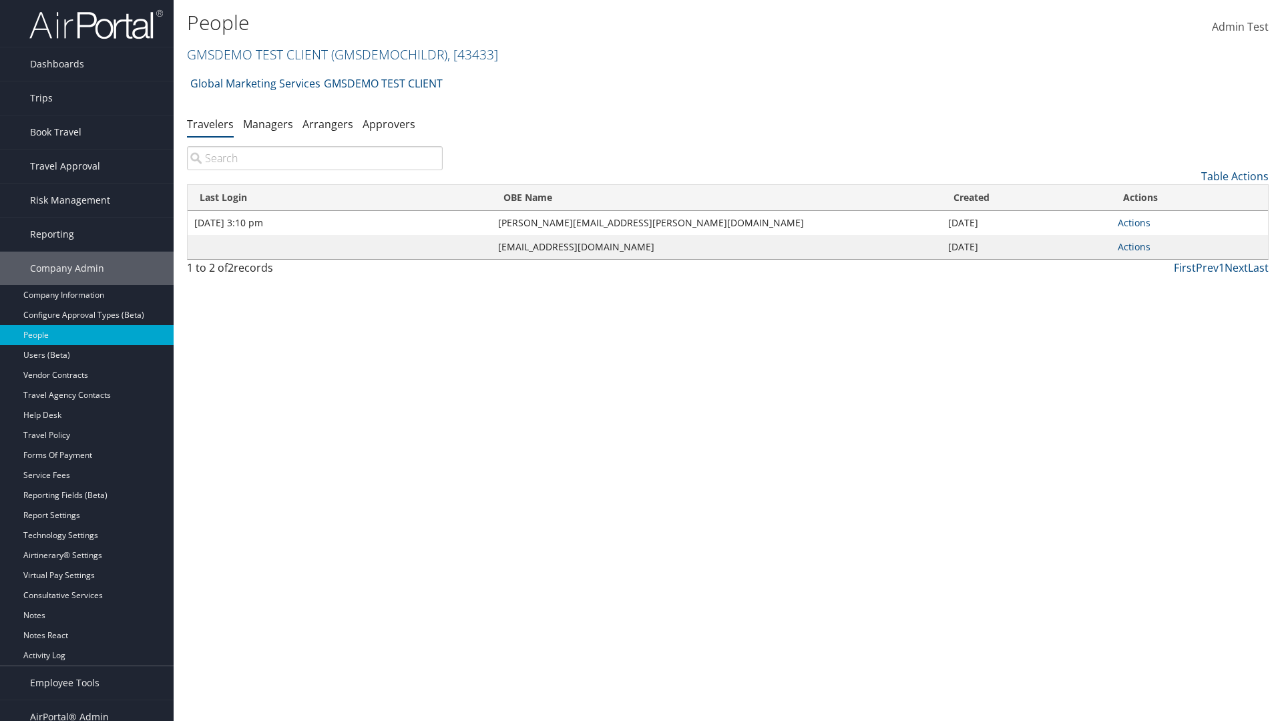 Image resolution: width=1282 pixels, height=721 pixels. What do you see at coordinates (210, 124) in the screenshot?
I see `a: Travelers` at bounding box center [210, 124].